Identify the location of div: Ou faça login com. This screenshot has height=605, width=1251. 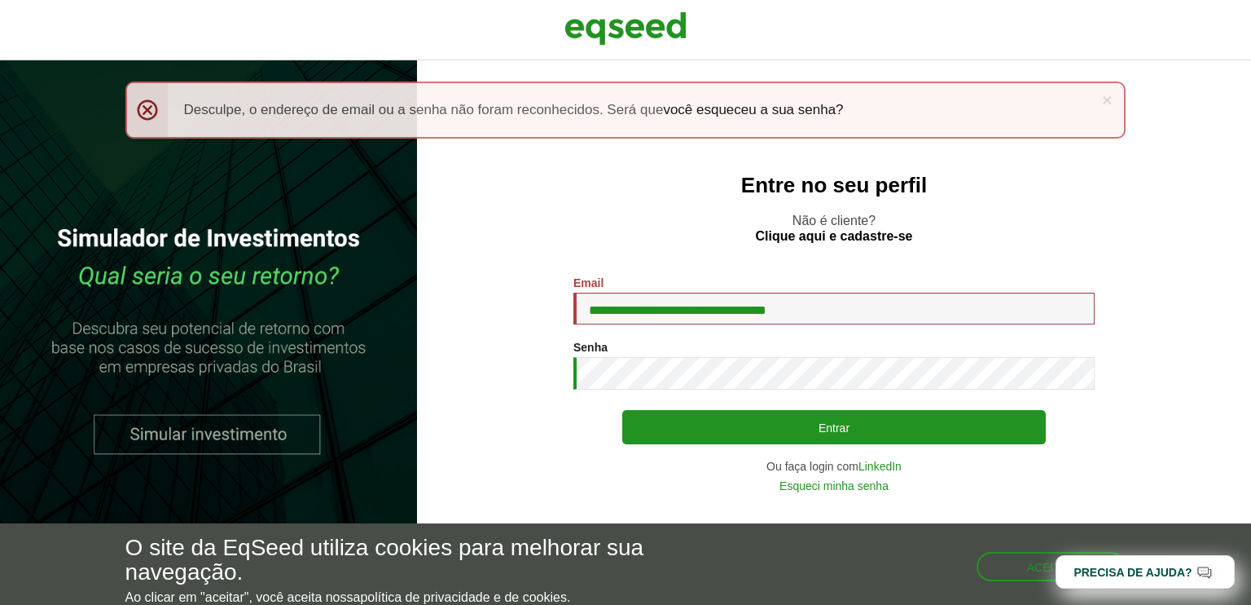
(834, 466).